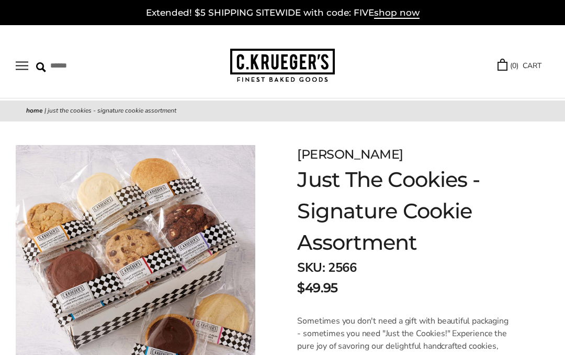 This screenshot has height=355, width=565. Describe the element at coordinates (342, 268) in the screenshot. I see `span: 2566` at that location.